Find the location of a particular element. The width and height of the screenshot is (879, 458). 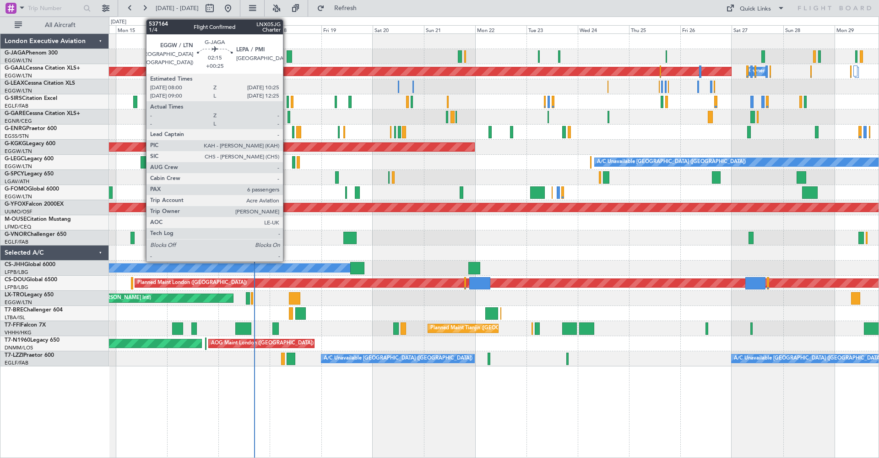

a: G-JAGAPhenom 300 is located at coordinates (31, 53).